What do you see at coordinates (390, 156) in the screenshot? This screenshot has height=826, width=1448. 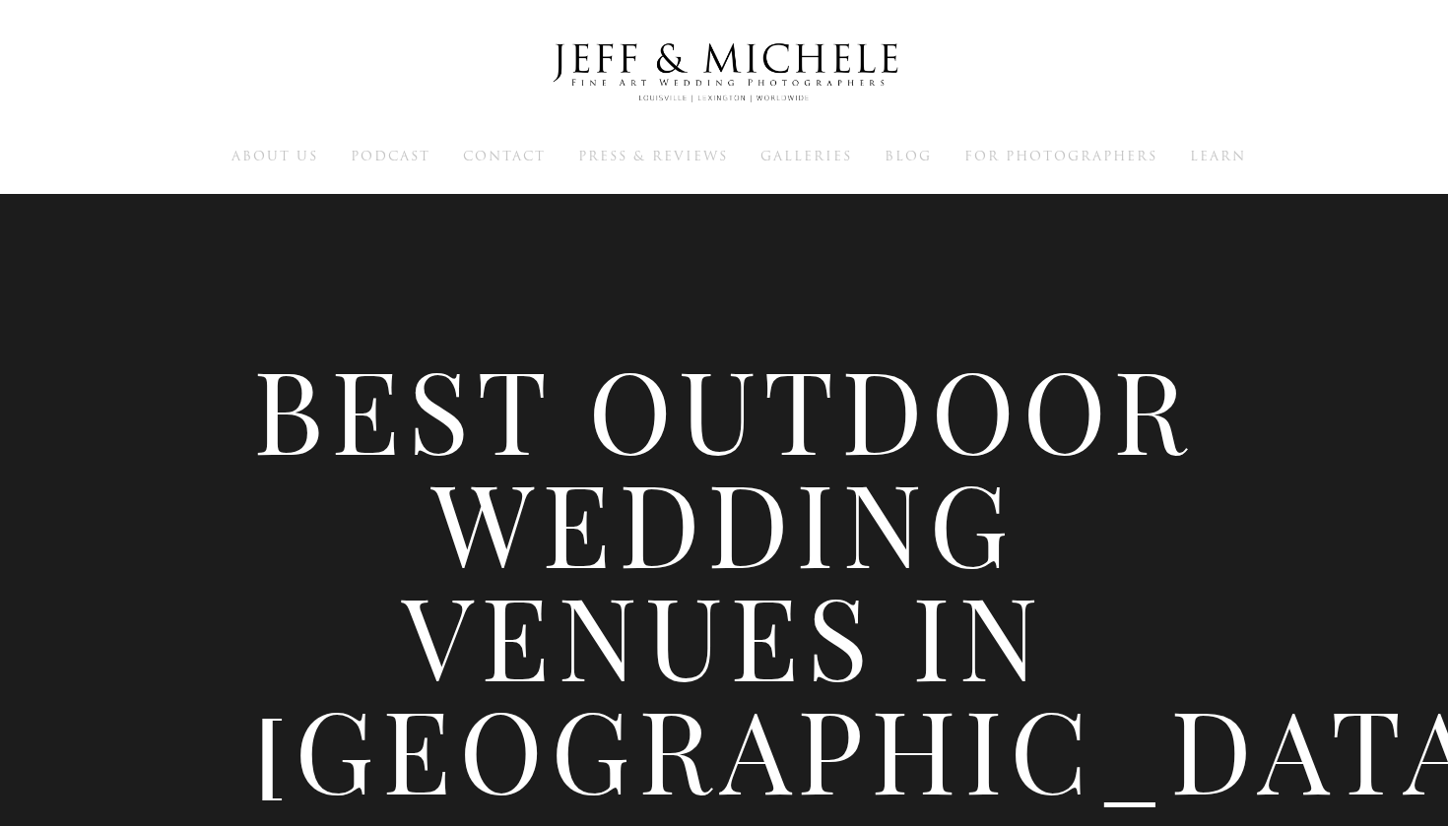 I see `a: Podcast` at bounding box center [390, 156].